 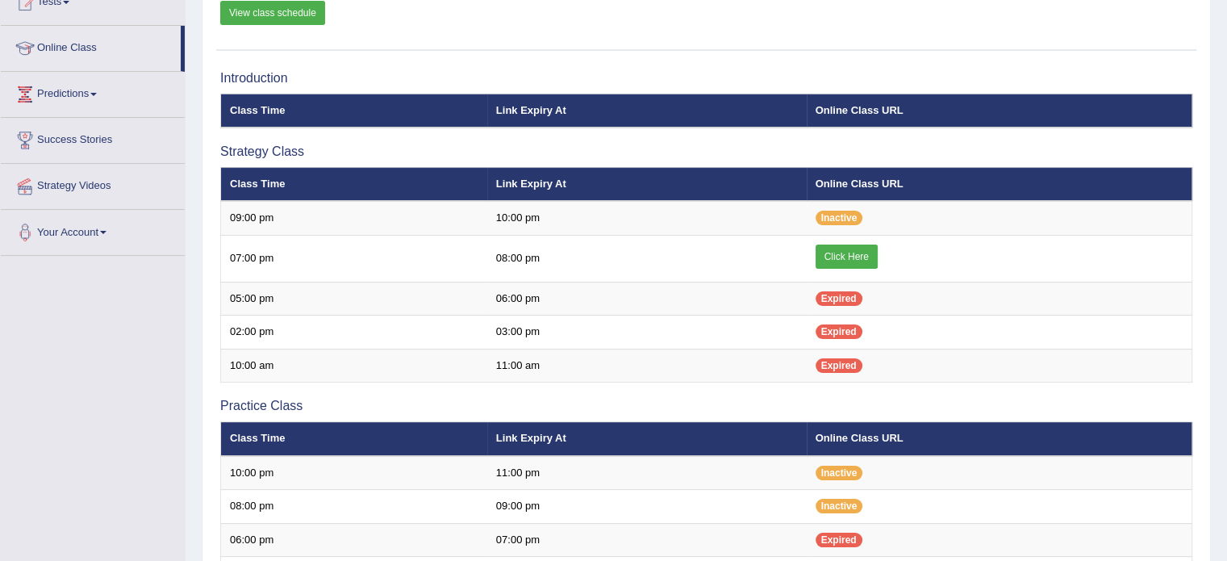 What do you see at coordinates (273, 13) in the screenshot?
I see `a: View class schedule` at bounding box center [273, 13].